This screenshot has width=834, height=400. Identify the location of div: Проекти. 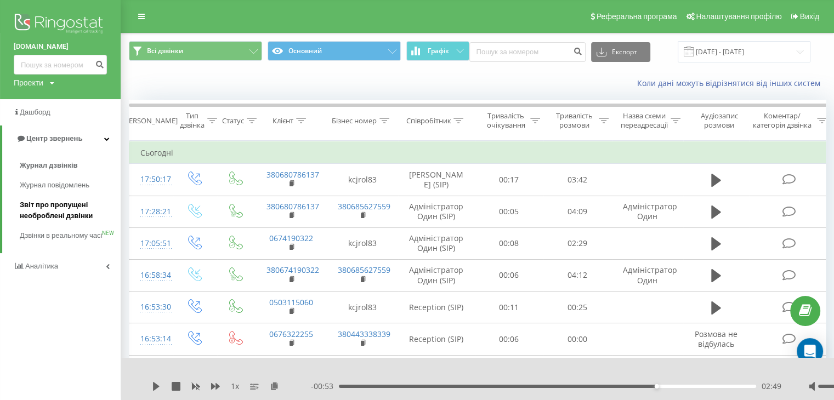
(29, 83).